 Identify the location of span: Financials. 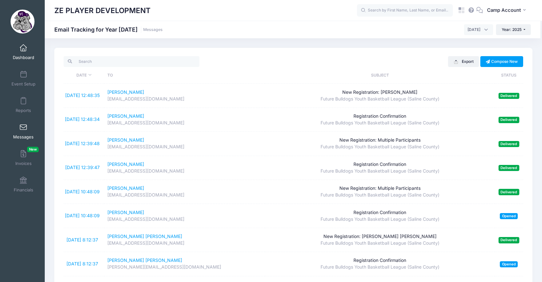
(23, 190).